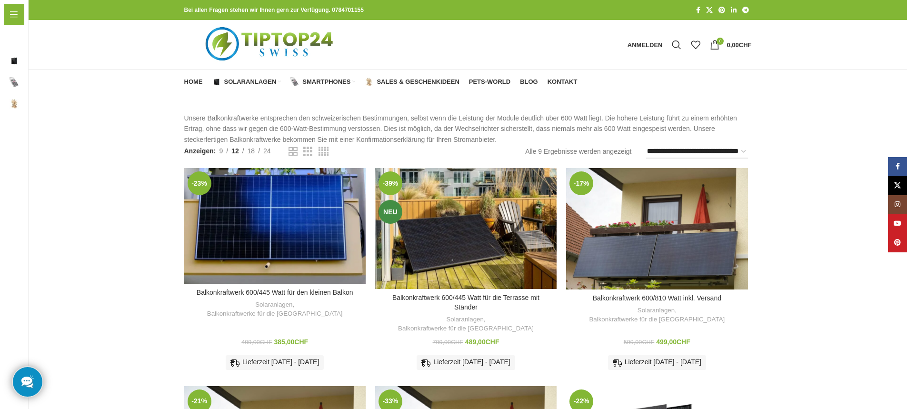  I want to click on a: Home, so click(193, 82).